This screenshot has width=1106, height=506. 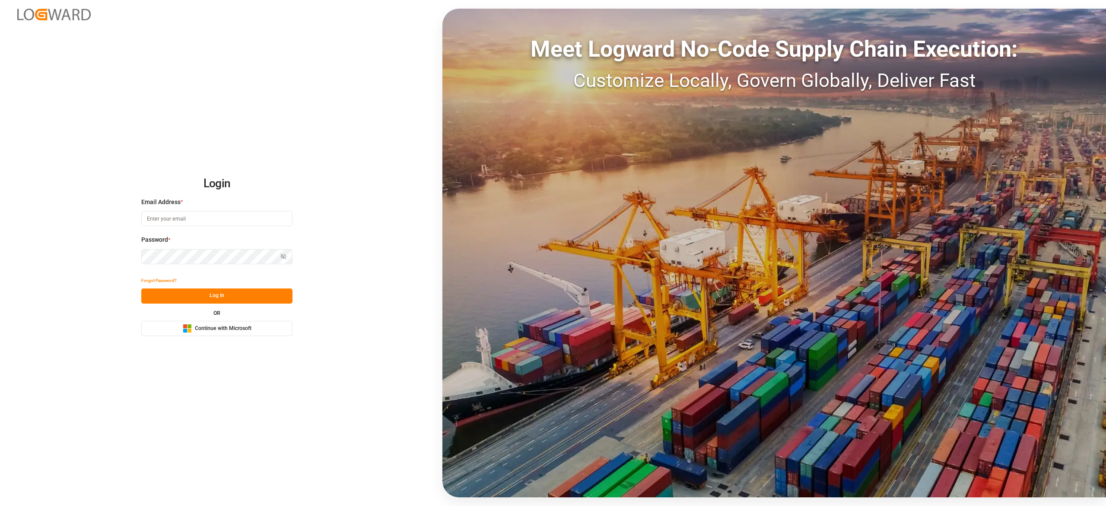 What do you see at coordinates (217, 218) in the screenshot?
I see `input: Enter your email` at bounding box center [217, 218].